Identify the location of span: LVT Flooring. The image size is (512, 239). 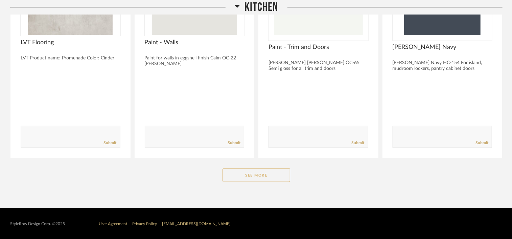
(70, 43).